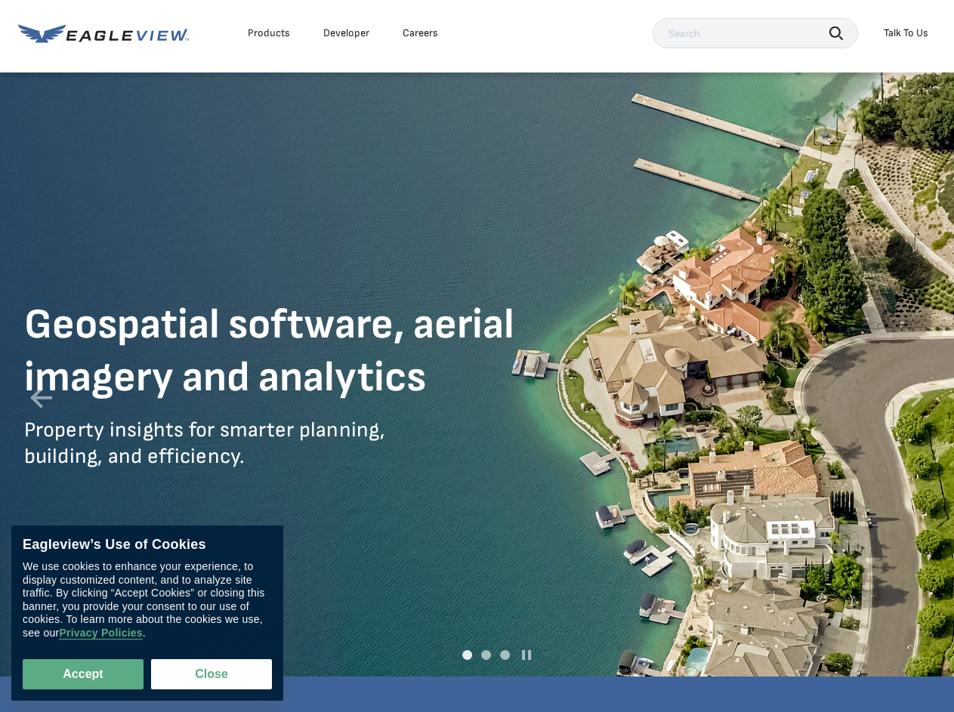 This screenshot has height=712, width=954. Describe the element at coordinates (147, 600) in the screenshot. I see `div: We use cookies to enhance your experience, to display customized content, and to analyze site tra...` at that location.